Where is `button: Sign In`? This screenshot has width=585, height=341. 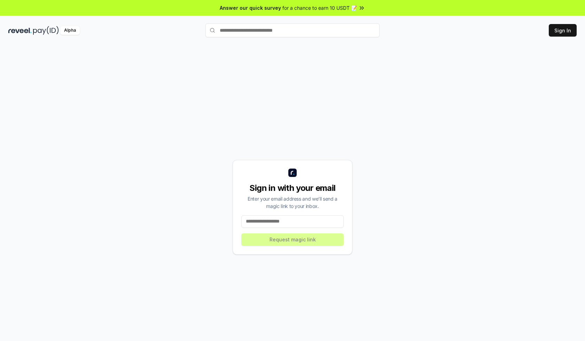
button: Sign In is located at coordinates (563, 30).